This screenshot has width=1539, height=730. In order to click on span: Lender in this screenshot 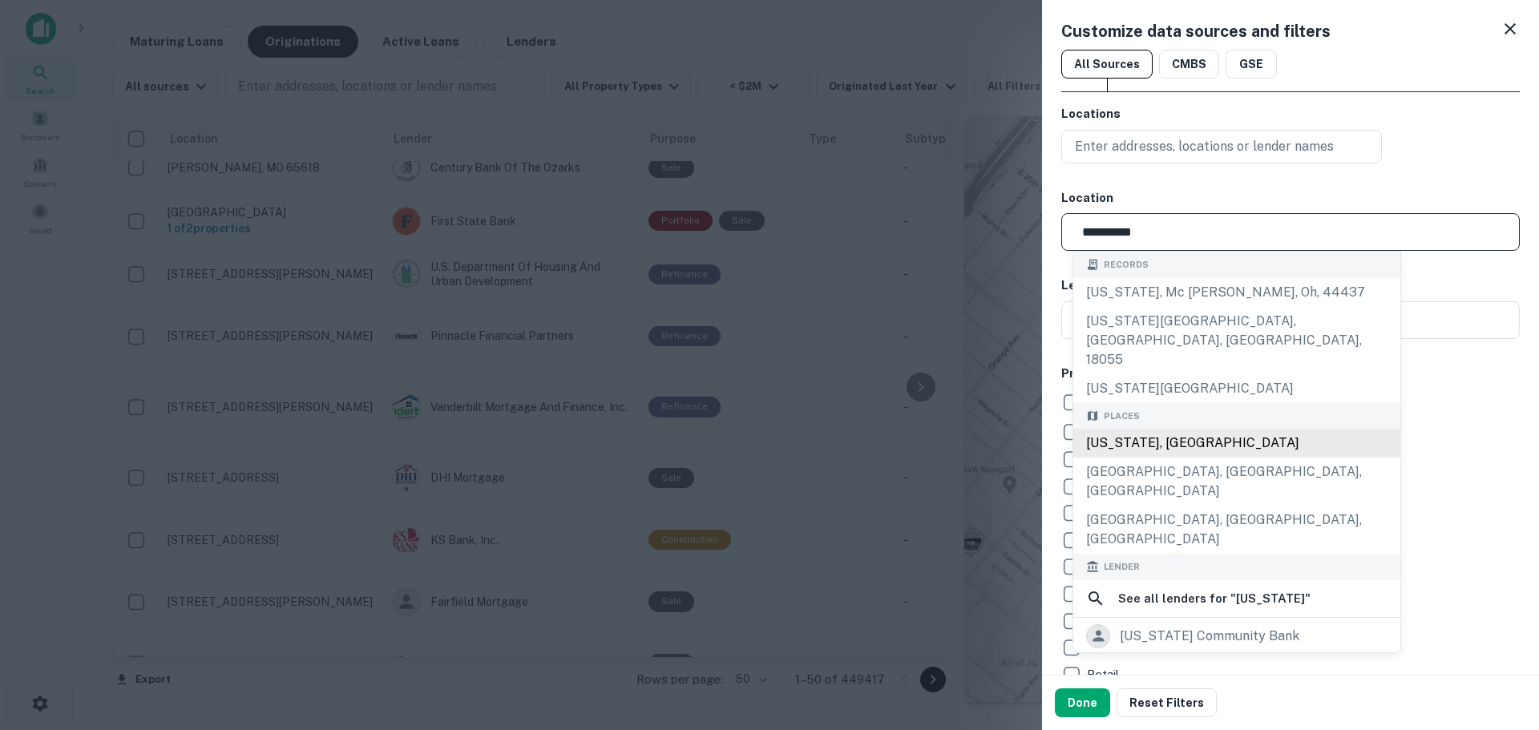, I will do `click(1121, 567)`.